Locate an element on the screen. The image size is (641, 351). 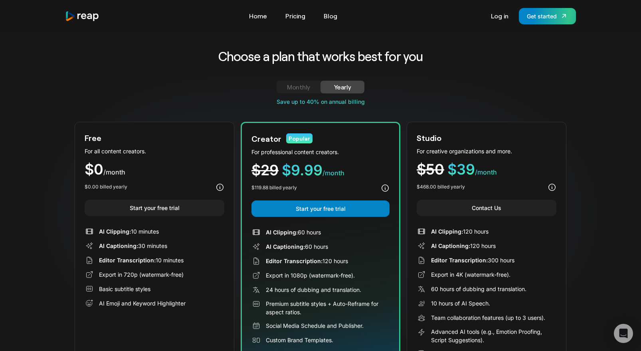
div: $468.00 billed yearly is located at coordinates (441, 187).